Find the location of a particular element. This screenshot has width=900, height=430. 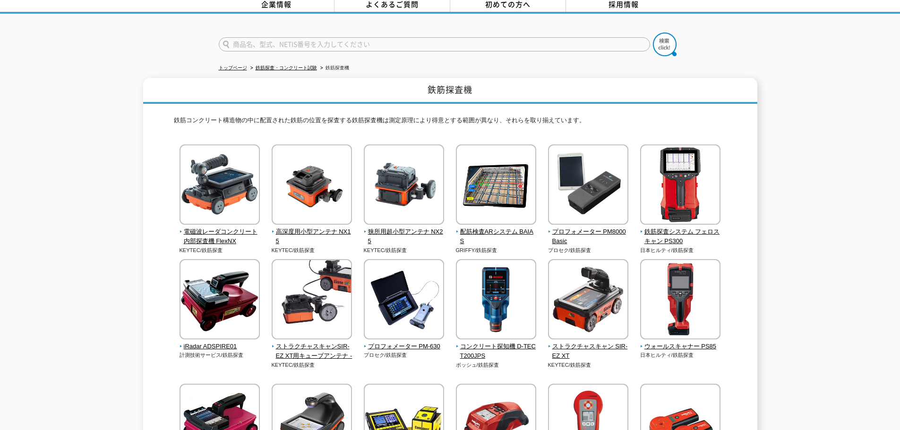

p: ボッシュ/鉄筋探査 is located at coordinates (496, 365).